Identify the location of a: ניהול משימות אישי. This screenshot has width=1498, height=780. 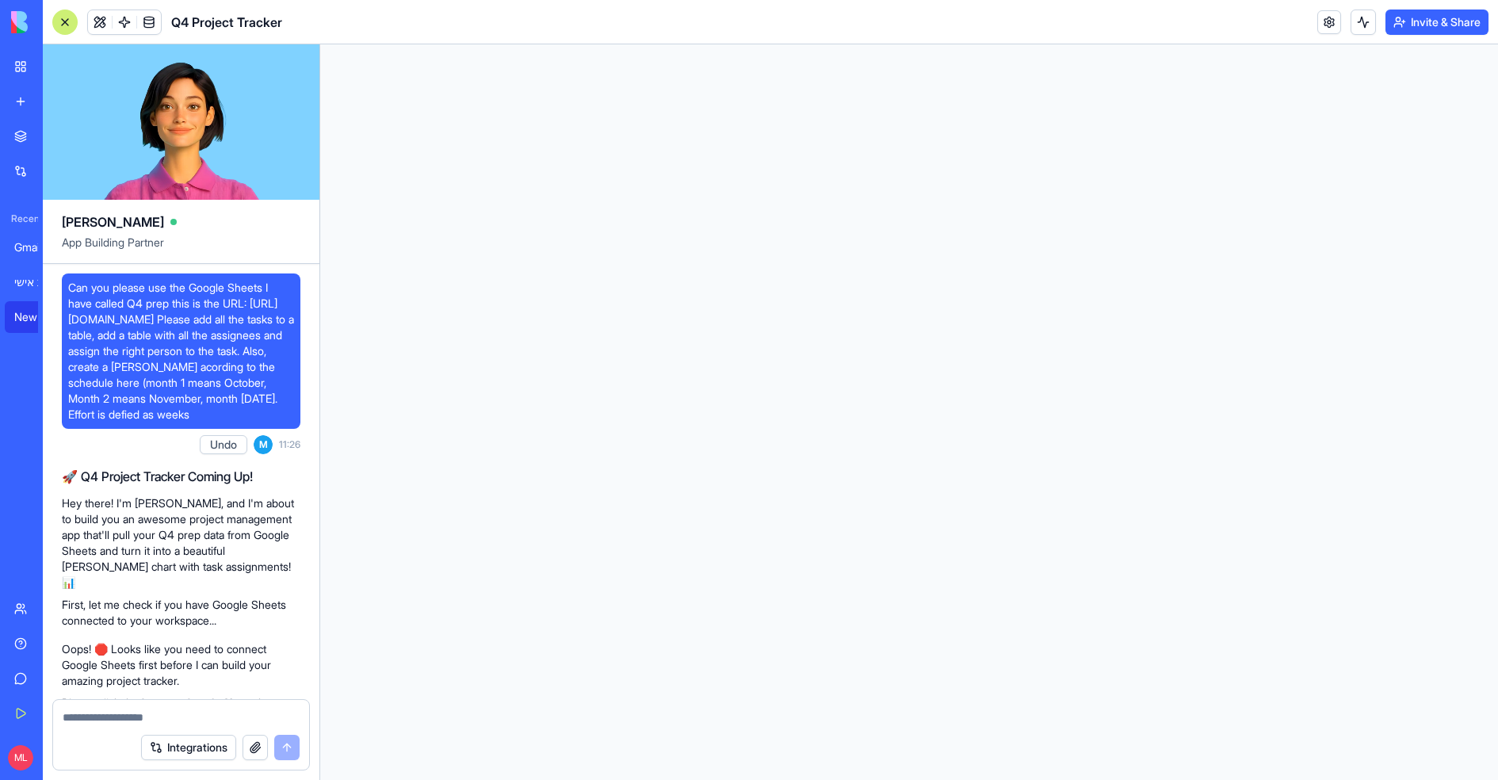
(36, 282).